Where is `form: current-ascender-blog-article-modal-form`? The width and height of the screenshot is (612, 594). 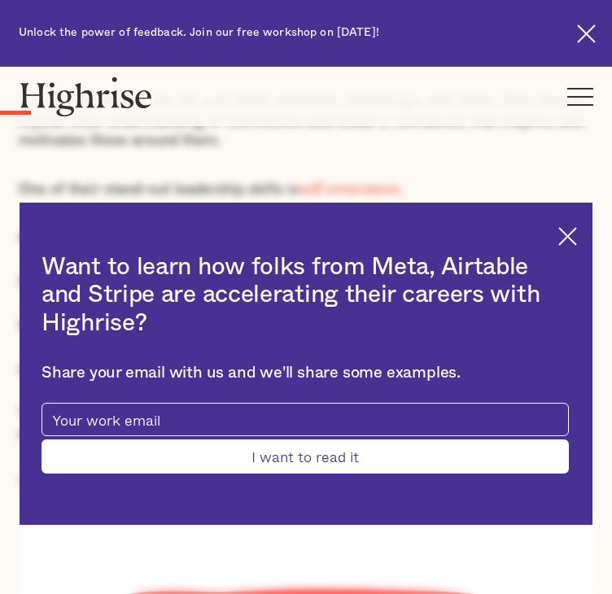
form: current-ascender-blog-article-modal-form is located at coordinates (305, 439).